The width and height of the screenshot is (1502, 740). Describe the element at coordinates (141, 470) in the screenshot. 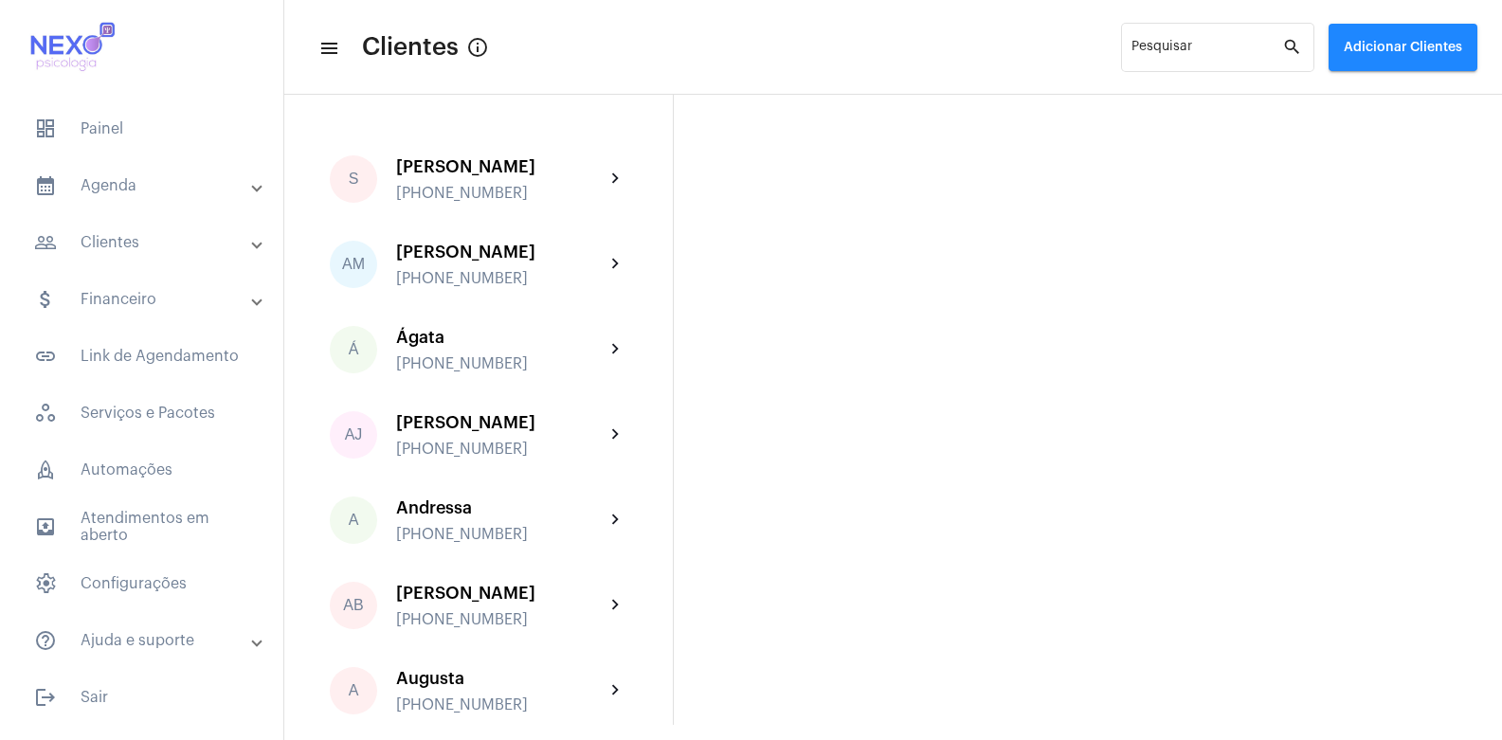

I see `span: Automações` at that location.